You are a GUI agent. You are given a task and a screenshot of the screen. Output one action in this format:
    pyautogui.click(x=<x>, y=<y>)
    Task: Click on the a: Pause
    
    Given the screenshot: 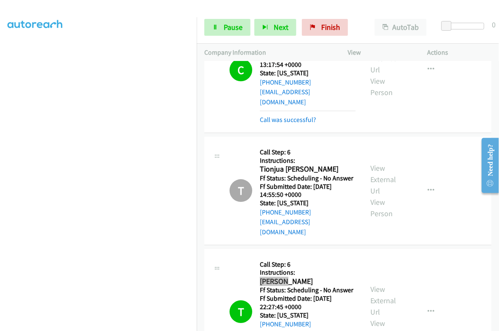 What is the action you would take?
    pyautogui.click(x=227, y=27)
    